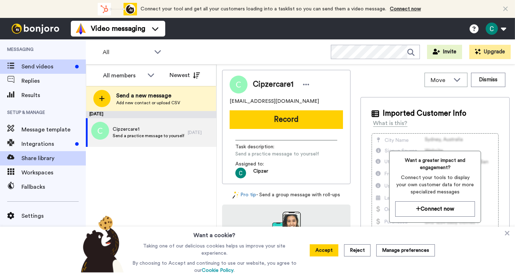 The image size is (515, 274). What do you see at coordinates (236, 195) in the screenshot?
I see `img: magic-wand.svg` at bounding box center [236, 195].